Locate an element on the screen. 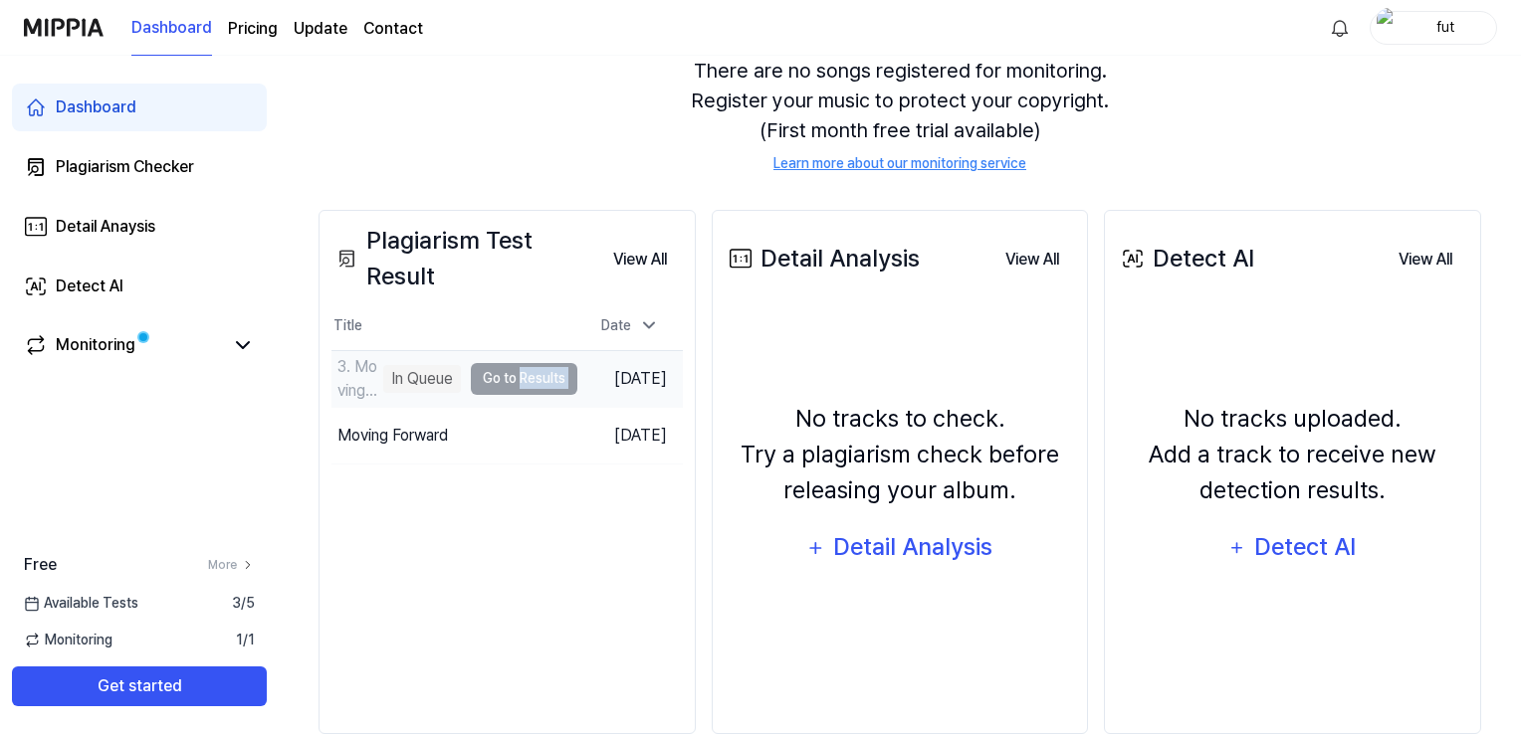 The image size is (1521, 734). button: profilefut is located at coordinates (1433, 28).